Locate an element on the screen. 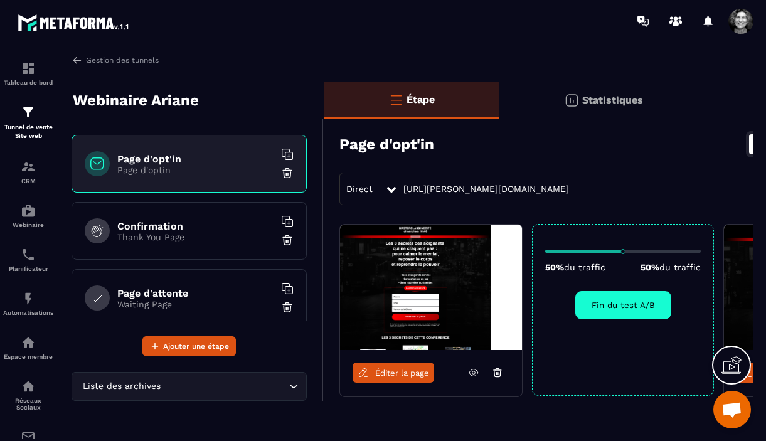 The width and height of the screenshot is (766, 441). span: Ajouter une étape is located at coordinates (196, 346).